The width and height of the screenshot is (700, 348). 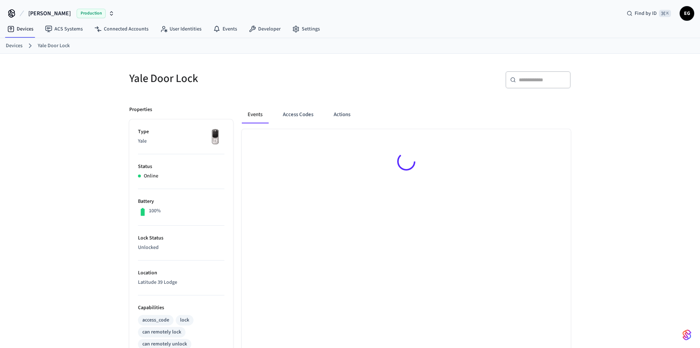 What do you see at coordinates (151, 176) in the screenshot?
I see `p: Online` at bounding box center [151, 176].